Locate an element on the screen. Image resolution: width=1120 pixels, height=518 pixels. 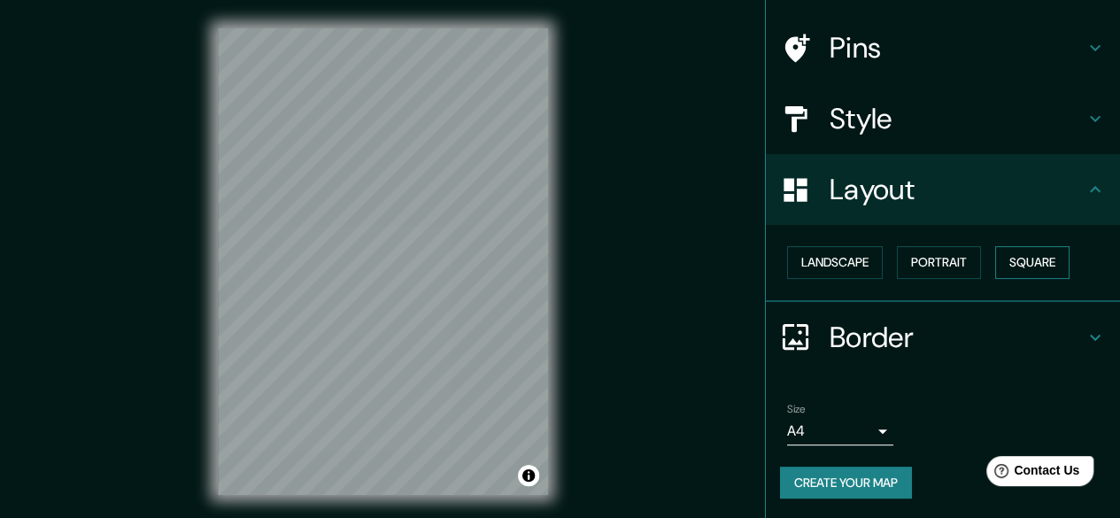
button: Create your map is located at coordinates (845, 482).